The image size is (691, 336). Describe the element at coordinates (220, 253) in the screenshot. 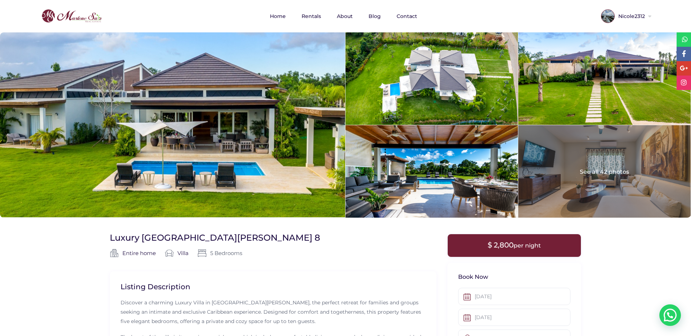

I see `span: 5 Bedrooms` at that location.